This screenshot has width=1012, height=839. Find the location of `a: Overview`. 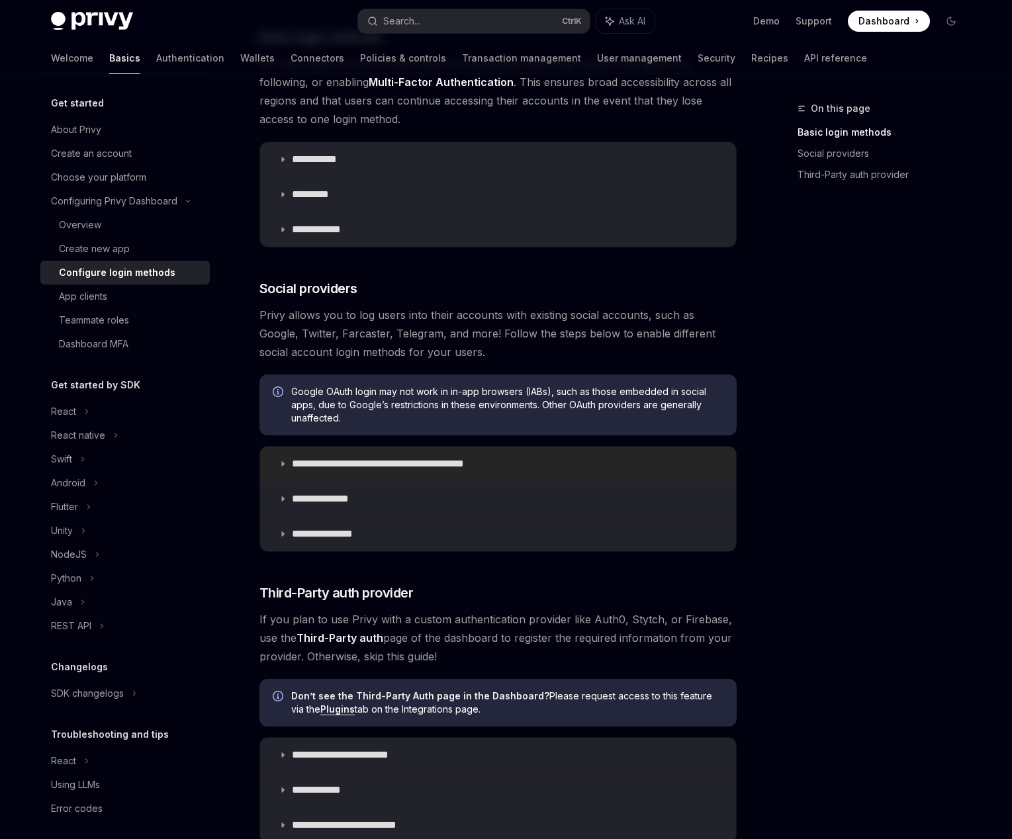

a: Overview is located at coordinates (125, 225).